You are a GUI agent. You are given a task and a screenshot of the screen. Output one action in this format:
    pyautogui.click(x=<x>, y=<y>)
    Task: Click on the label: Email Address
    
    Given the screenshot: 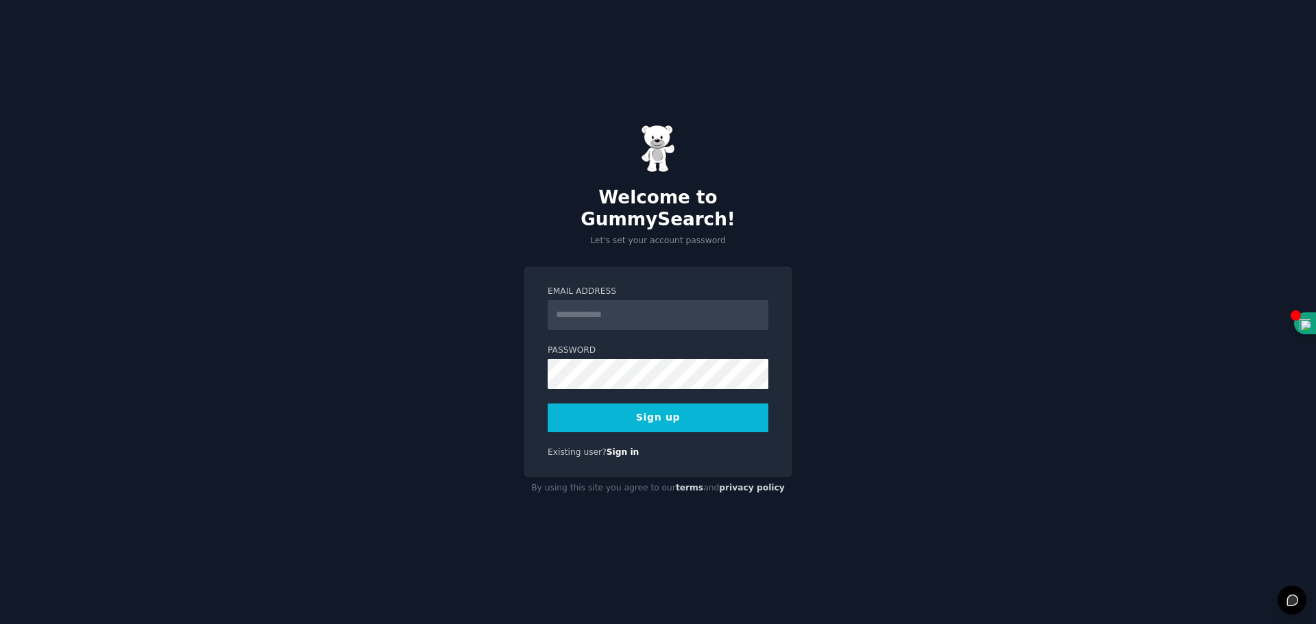 What is the action you would take?
    pyautogui.click(x=658, y=292)
    